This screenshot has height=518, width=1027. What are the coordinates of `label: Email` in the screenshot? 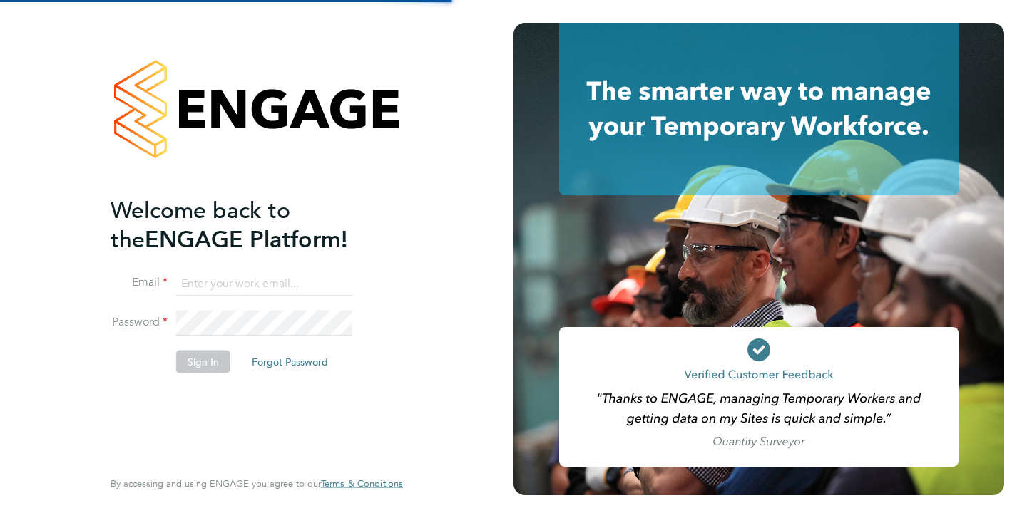 It's located at (139, 282).